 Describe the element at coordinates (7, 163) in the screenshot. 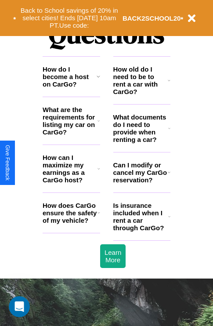

I see `div: Give Feedback` at that location.